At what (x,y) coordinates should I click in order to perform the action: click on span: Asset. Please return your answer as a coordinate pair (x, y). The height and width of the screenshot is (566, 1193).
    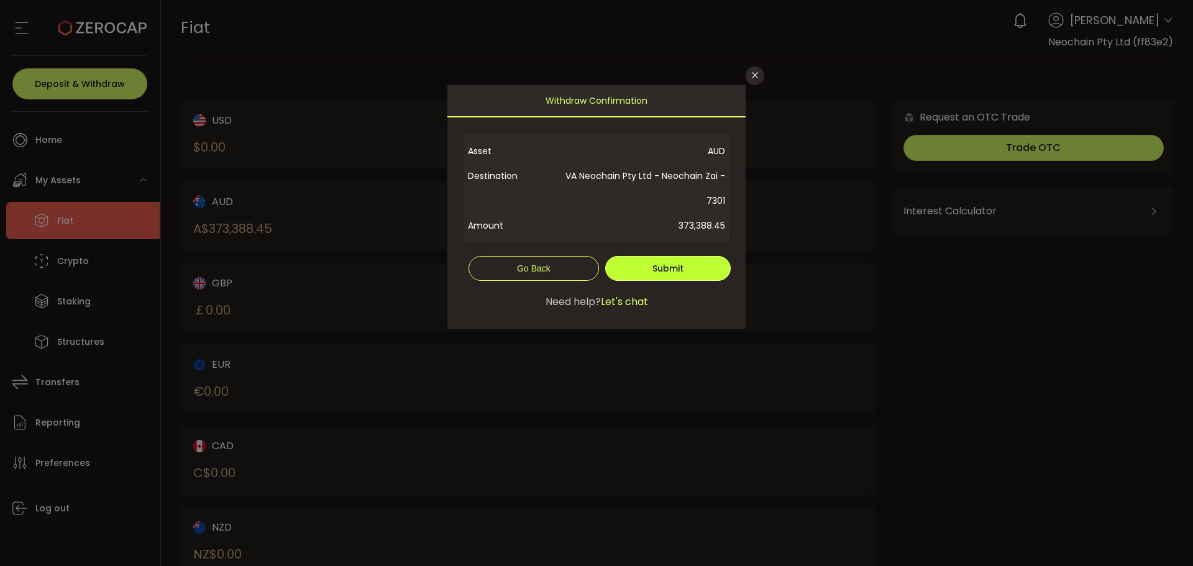
    Looking at the image, I should click on (507, 151).